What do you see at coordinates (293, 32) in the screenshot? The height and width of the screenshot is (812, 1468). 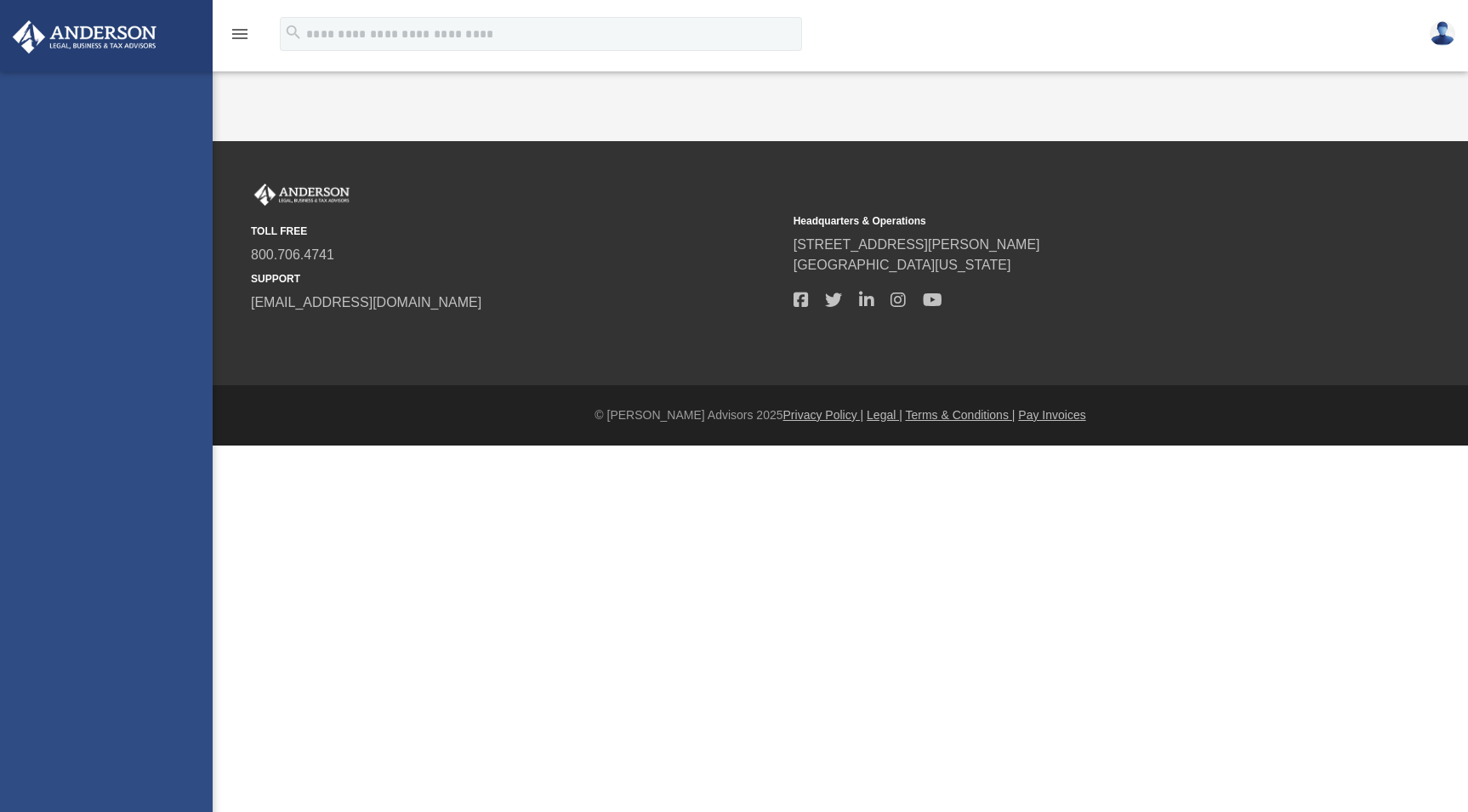 I see `i: search` at bounding box center [293, 32].